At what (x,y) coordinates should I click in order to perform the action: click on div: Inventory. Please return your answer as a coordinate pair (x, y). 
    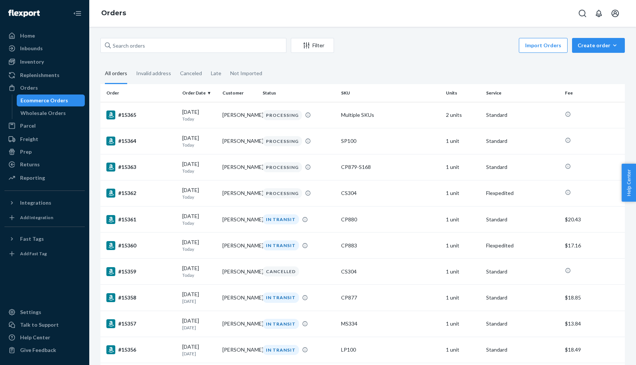
    Looking at the image, I should click on (32, 62).